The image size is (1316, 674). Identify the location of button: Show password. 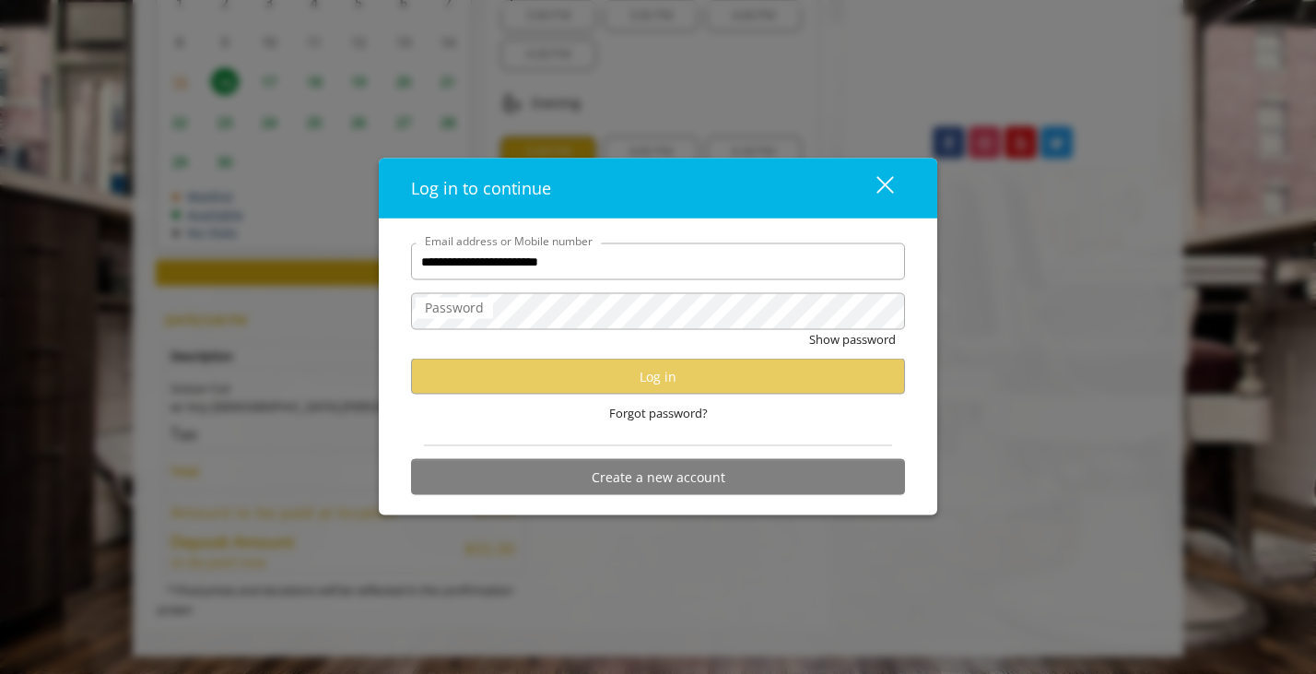
(852, 339).